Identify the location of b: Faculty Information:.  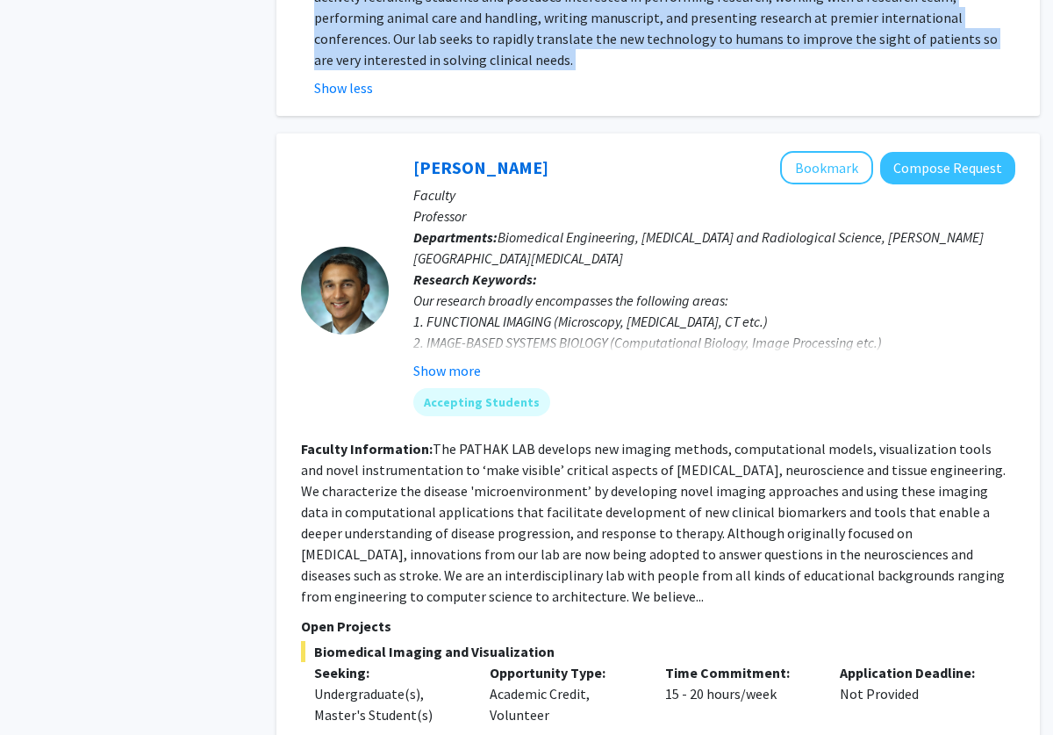
(367, 449).